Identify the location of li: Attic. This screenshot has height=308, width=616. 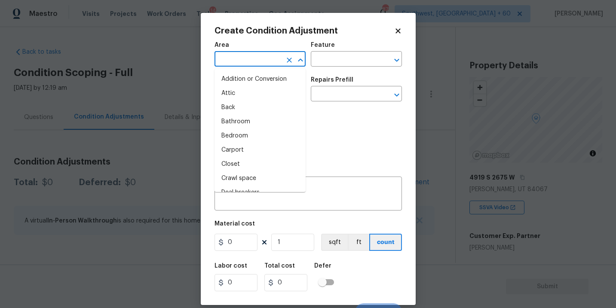
(260, 93).